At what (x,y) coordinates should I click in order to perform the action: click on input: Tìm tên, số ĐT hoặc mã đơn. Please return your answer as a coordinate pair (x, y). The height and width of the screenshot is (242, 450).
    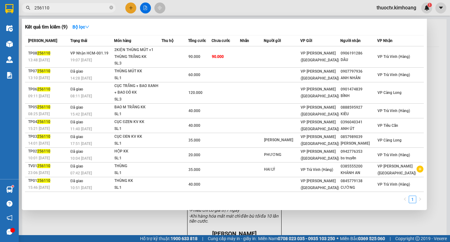
    Looking at the image, I should click on (71, 8).